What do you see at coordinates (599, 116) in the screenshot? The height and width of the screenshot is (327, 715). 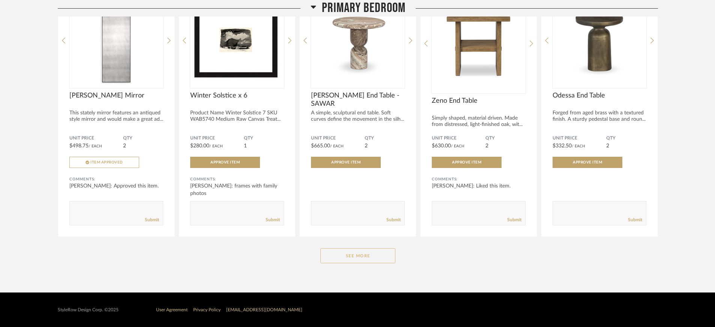 I see `div: Forged from aged brass with a textured finish. A sturdy pedestal base and roun...` at bounding box center [599, 116].